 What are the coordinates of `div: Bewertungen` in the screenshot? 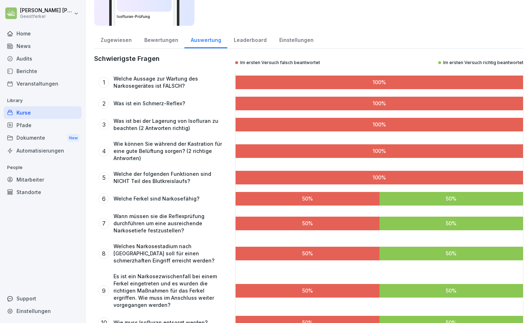 It's located at (161, 39).